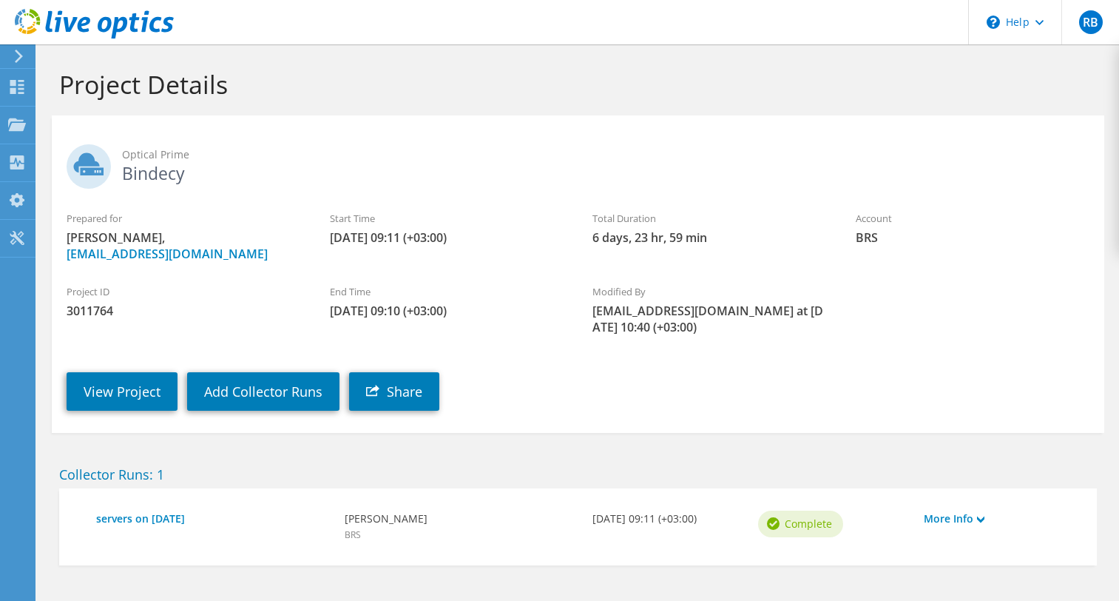 The image size is (1119, 601). Describe the element at coordinates (578, 474) in the screenshot. I see `h2: Collector Runs: 1` at that location.